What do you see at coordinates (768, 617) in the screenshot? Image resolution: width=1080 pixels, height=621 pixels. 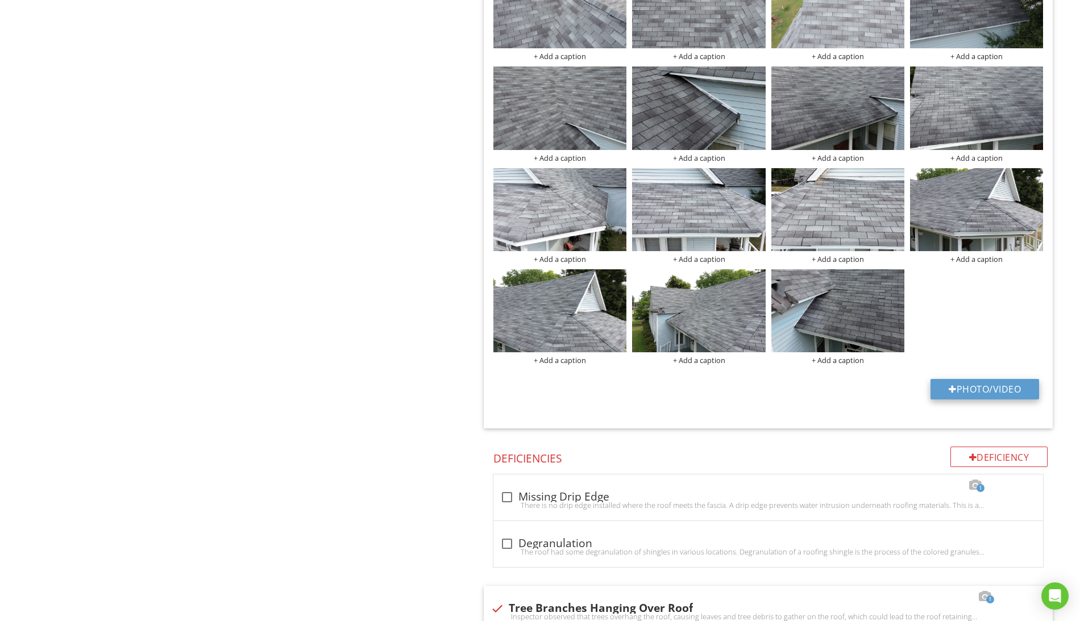 I see `div: Inspector observed that trees overhang the roof, causing leaves and tree debris to gather on the ...` at bounding box center [768, 617].